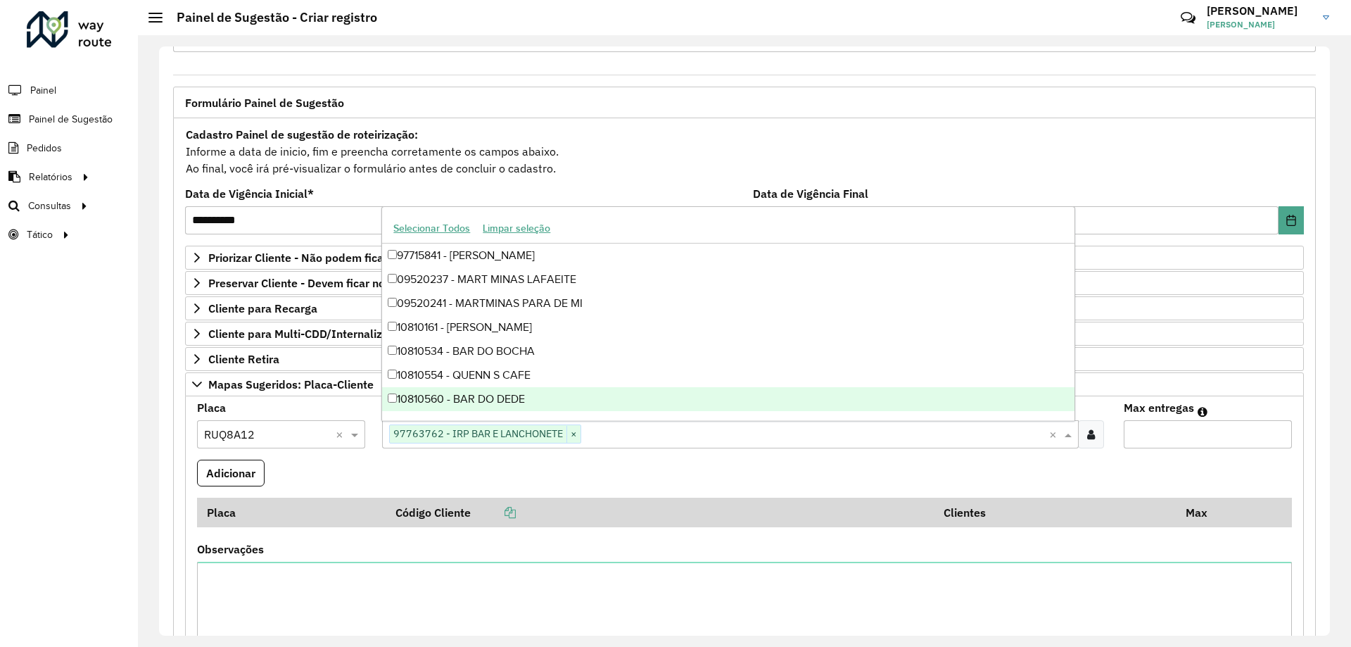 Image resolution: width=1351 pixels, height=647 pixels. What do you see at coordinates (660, 512) in the screenshot?
I see `th: Código Cliente` at bounding box center [660, 512].